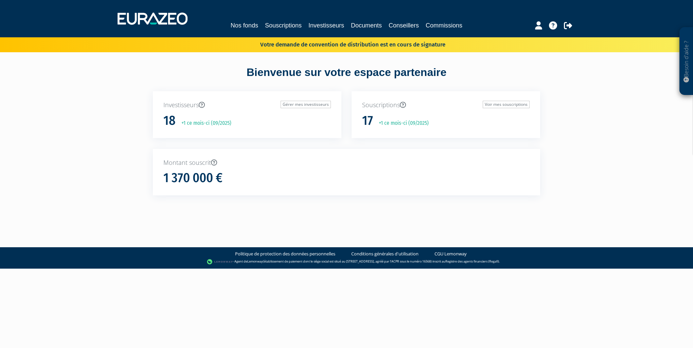 This screenshot has height=348, width=693. Describe the element at coordinates (506, 105) in the screenshot. I see `a: Voir mes souscriptions` at that location.